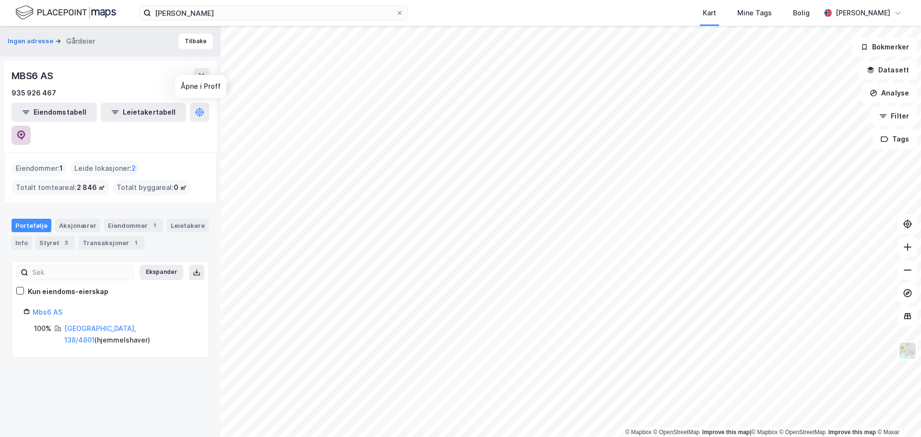  I want to click on button: Filter, so click(894, 116).